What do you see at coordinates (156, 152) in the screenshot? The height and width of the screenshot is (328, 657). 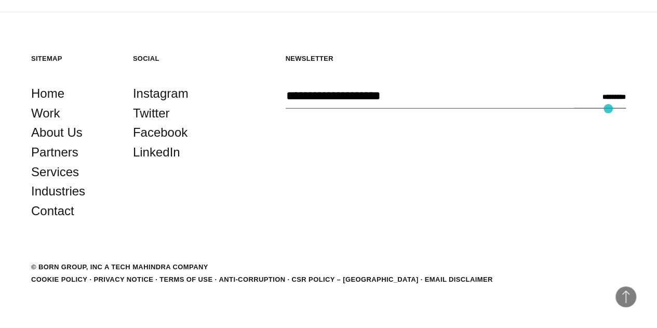 I see `a: LinkedIn` at bounding box center [156, 152].